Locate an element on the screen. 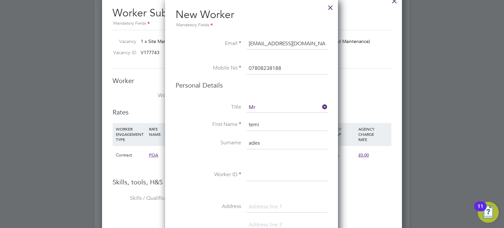 The image size is (504, 228). span: £0.00 is located at coordinates (364, 155).